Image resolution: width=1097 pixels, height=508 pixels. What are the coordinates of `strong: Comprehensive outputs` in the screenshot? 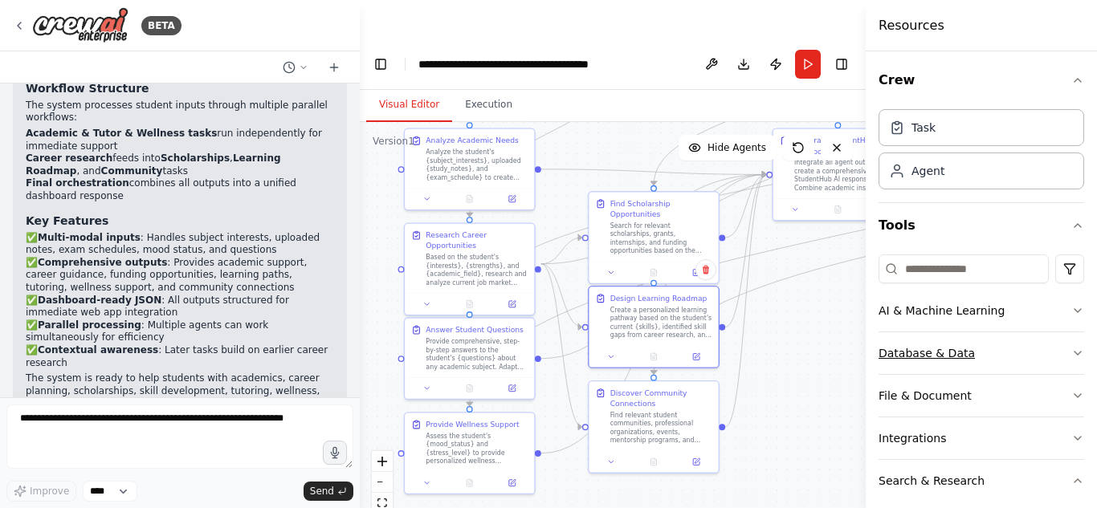 It's located at (102, 263).